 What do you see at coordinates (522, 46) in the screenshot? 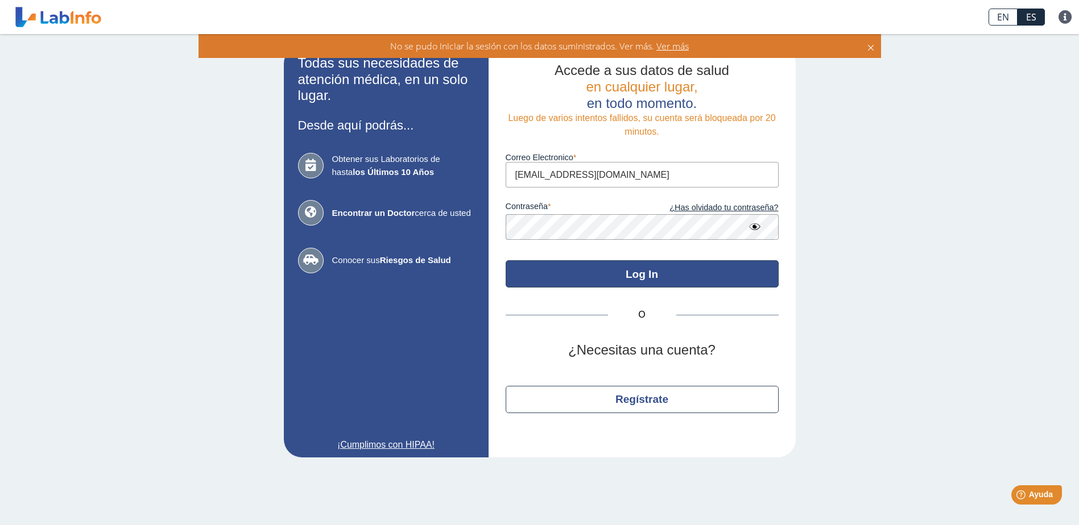
I see `span: No se pudo iniciar la sesión con los datos suministrados. Ver más.` at bounding box center [522, 46].